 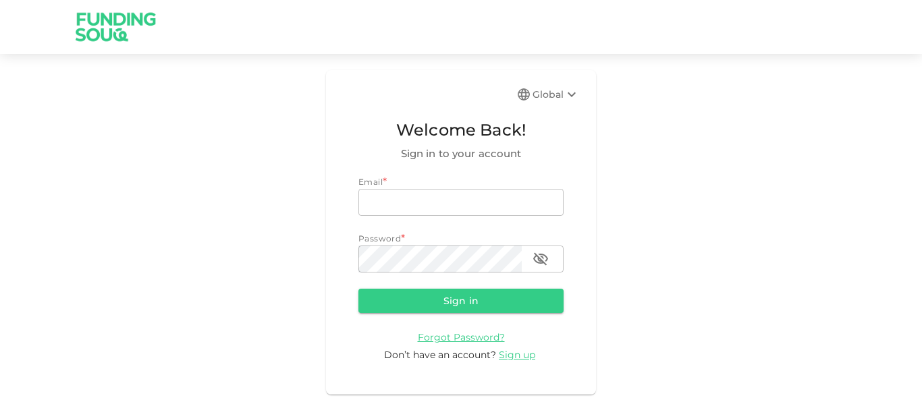 What do you see at coordinates (440, 259) in the screenshot?
I see `input: password` at bounding box center [440, 259].